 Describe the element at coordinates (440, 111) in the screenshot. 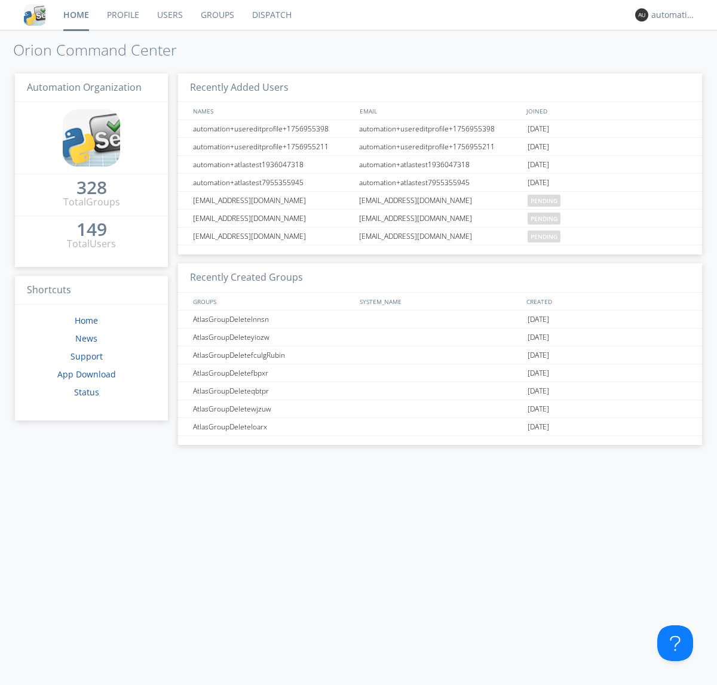

I see `div: EMAIL` at that location.